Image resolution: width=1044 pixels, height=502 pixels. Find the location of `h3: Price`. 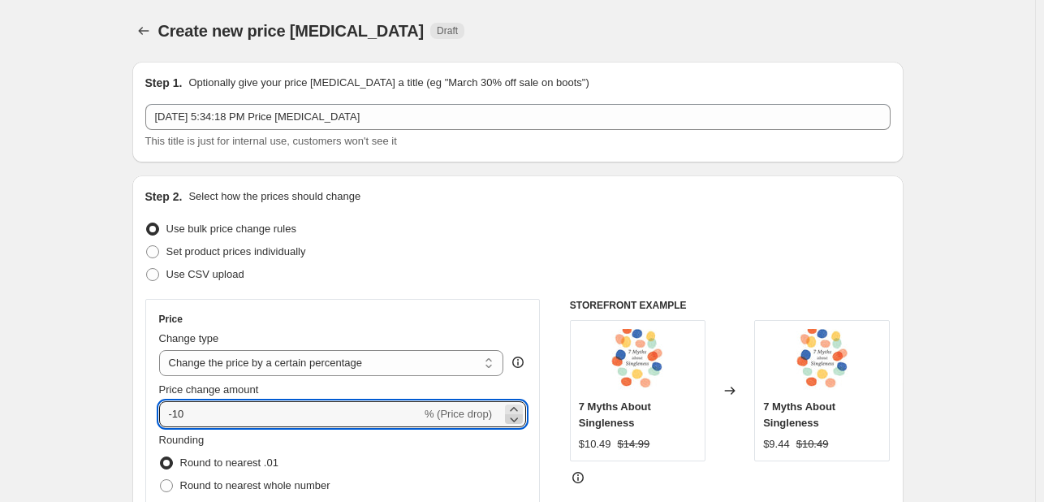

h3: Price is located at coordinates (171, 319).